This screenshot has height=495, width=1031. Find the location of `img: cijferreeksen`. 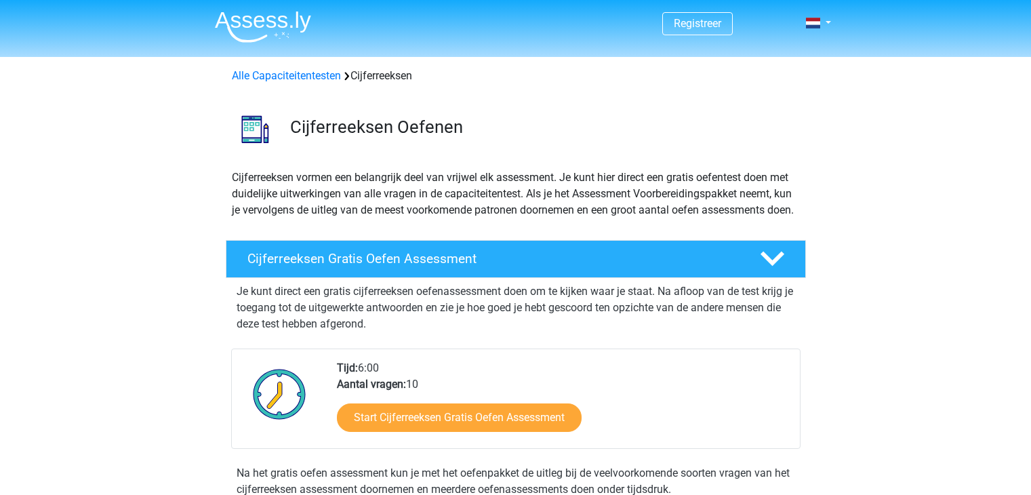

img: cijferreeksen is located at coordinates (255, 129).